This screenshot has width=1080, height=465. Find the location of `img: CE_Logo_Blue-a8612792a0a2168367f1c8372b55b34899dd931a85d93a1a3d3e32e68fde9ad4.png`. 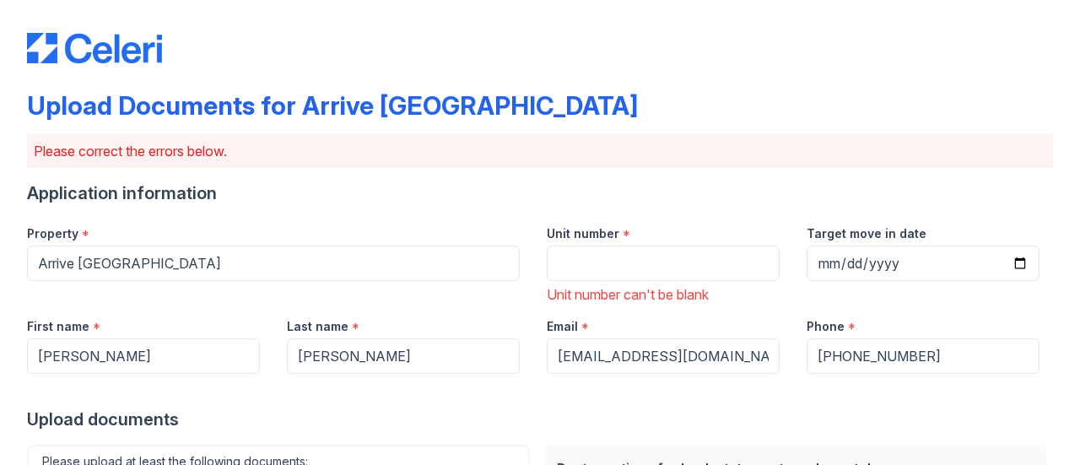

img: CE_Logo_Blue-a8612792a0a2168367f1c8372b55b34899dd931a85d93a1a3d3e32e68fde9ad4.png is located at coordinates (95, 48).